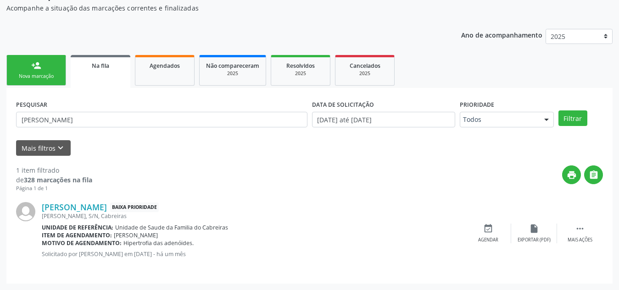  I want to click on span: Baixa Prioridade, so click(134, 207).